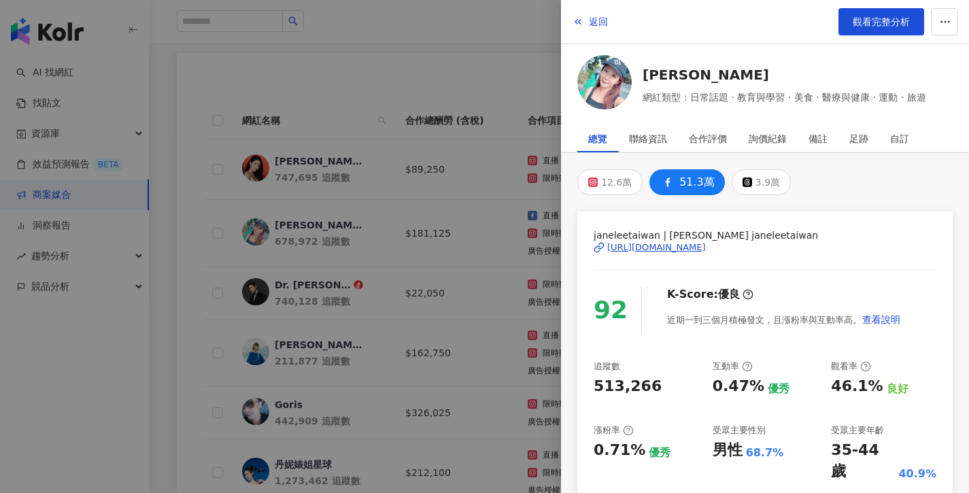 The image size is (969, 493). Describe the element at coordinates (739, 430) in the screenshot. I see `div: 受眾主要性別` at that location.